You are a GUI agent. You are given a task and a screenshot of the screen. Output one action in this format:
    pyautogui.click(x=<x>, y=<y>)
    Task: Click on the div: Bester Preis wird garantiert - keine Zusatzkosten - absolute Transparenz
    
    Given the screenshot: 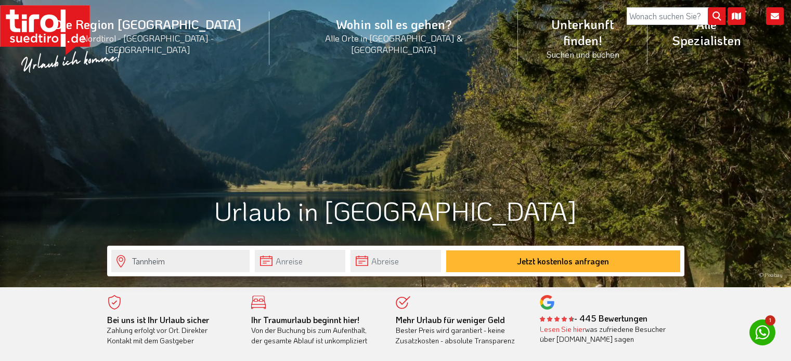 What is the action you would take?
    pyautogui.click(x=460, y=331)
    